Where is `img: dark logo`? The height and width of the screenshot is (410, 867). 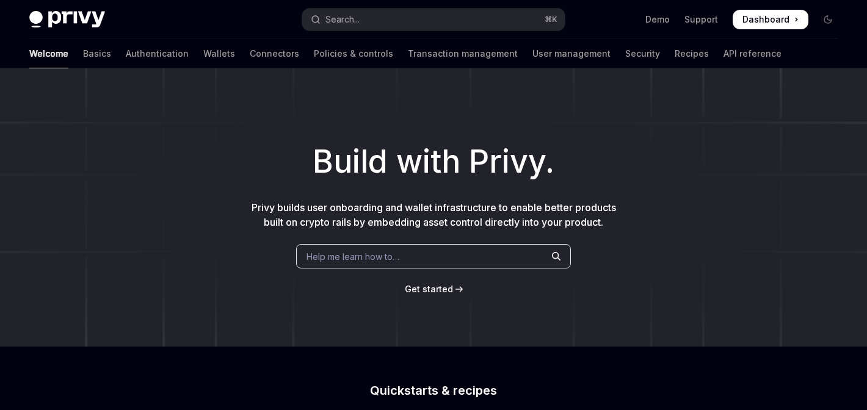
img: dark logo is located at coordinates (67, 20).